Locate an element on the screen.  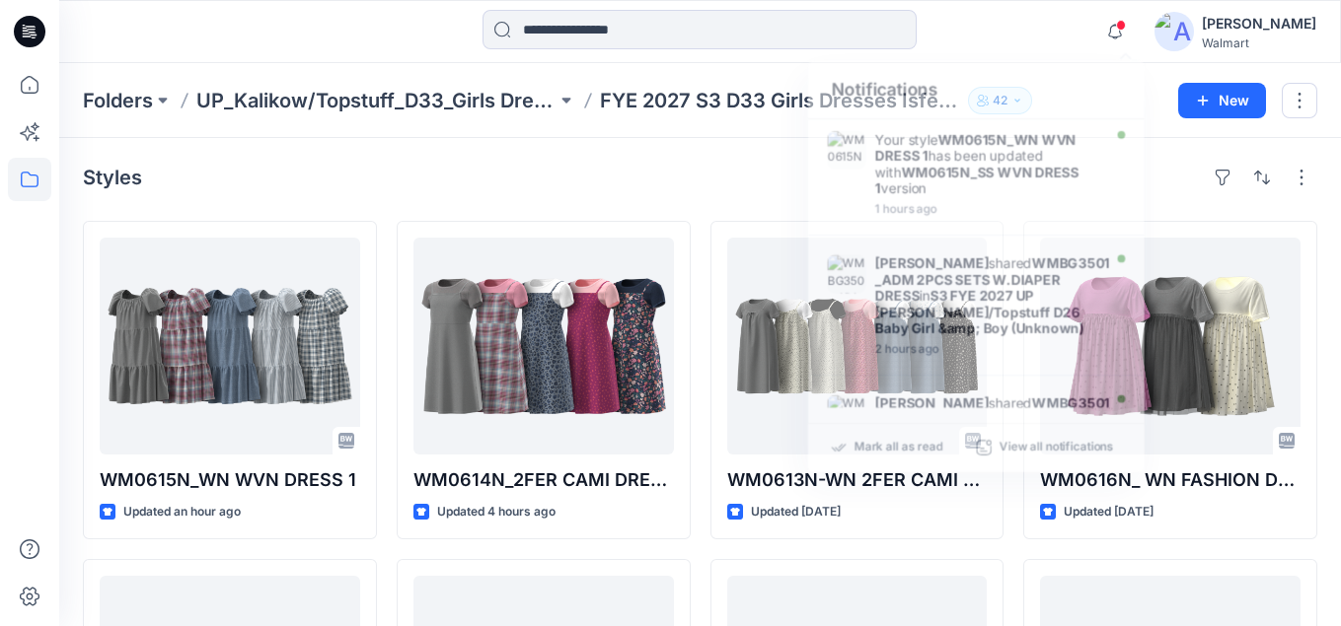
a: WM0614N_2FER CAMI DRESS 2 is located at coordinates (544, 346).